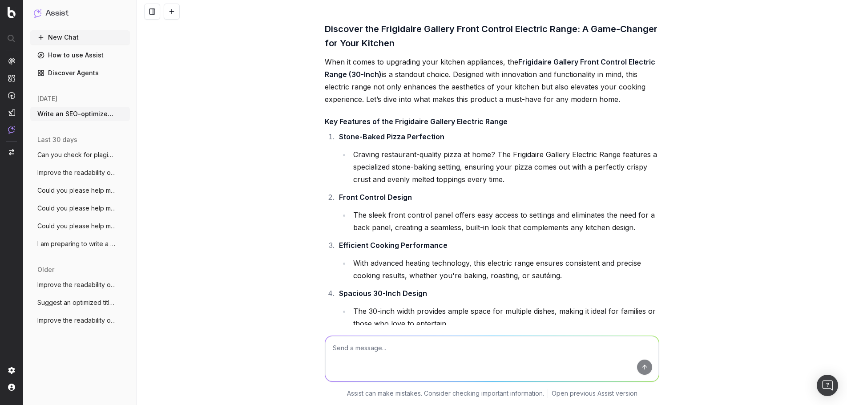 Image resolution: width=847 pixels, height=405 pixels. Describe the element at coordinates (46, 269) in the screenshot. I see `span: older` at that location.